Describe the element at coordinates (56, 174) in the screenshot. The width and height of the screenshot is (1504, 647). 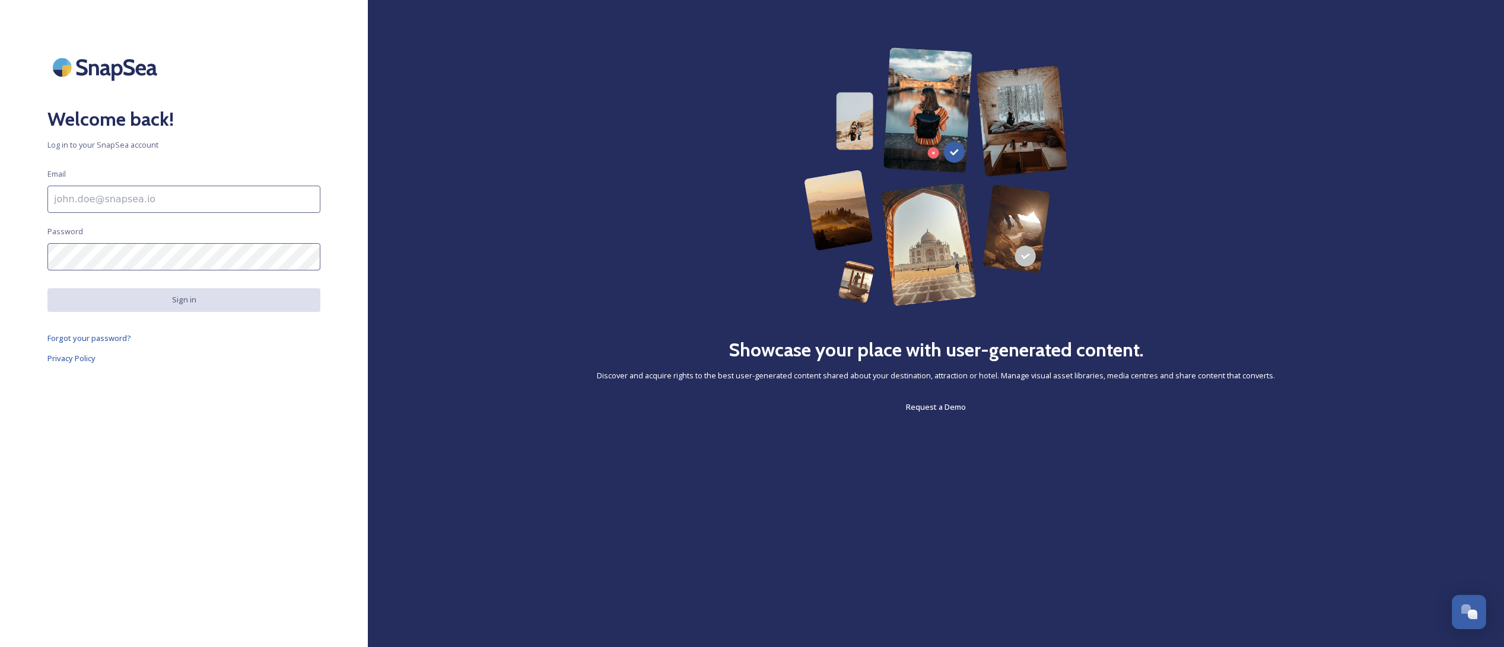
I see `span: Email` at that location.